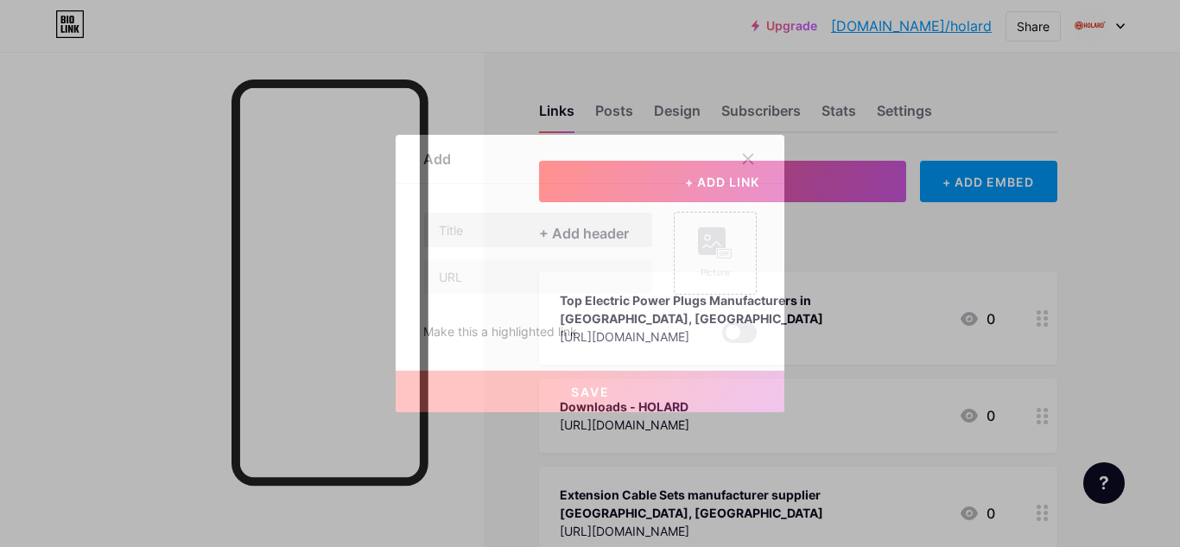 The height and width of the screenshot is (547, 1180). What do you see at coordinates (500, 333) in the screenshot?
I see `div: Make this a highlighted link` at bounding box center [500, 333].